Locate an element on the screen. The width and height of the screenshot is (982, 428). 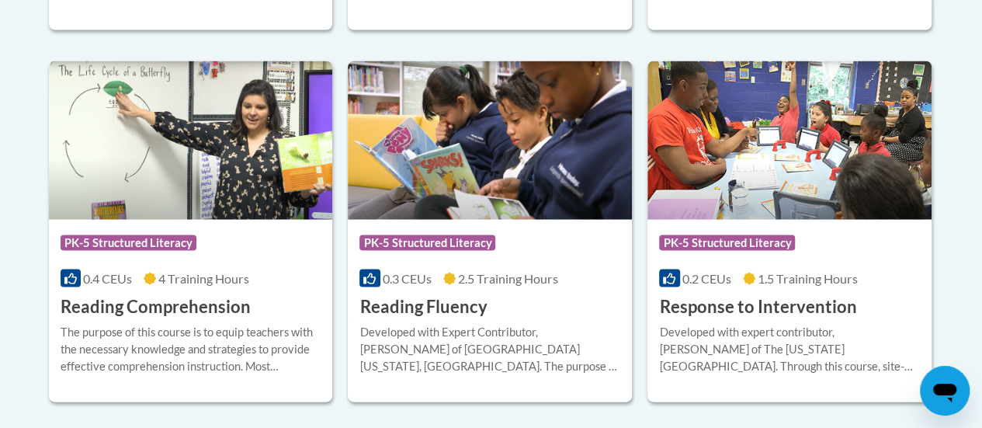
a: Course LogoPK-5 Structured Literacy0.4 CEUs4 Training Hours Reading ComprehensionThe purpose of t... is located at coordinates (191, 231).